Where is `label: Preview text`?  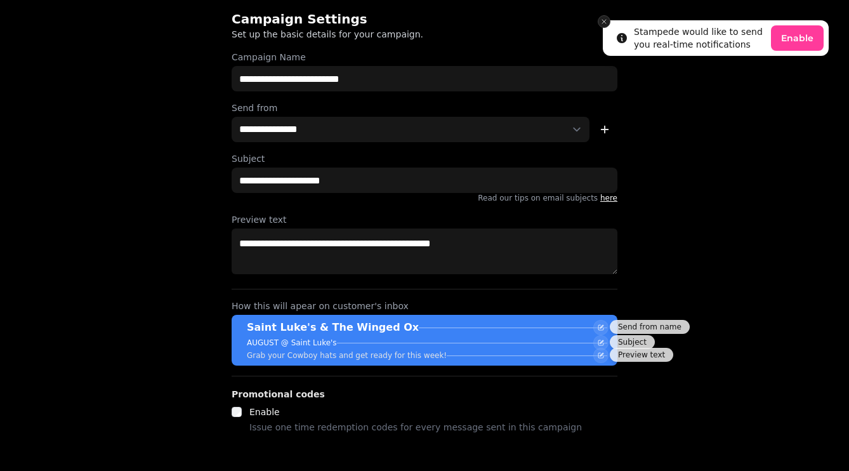
label: Preview text is located at coordinates (425, 220).